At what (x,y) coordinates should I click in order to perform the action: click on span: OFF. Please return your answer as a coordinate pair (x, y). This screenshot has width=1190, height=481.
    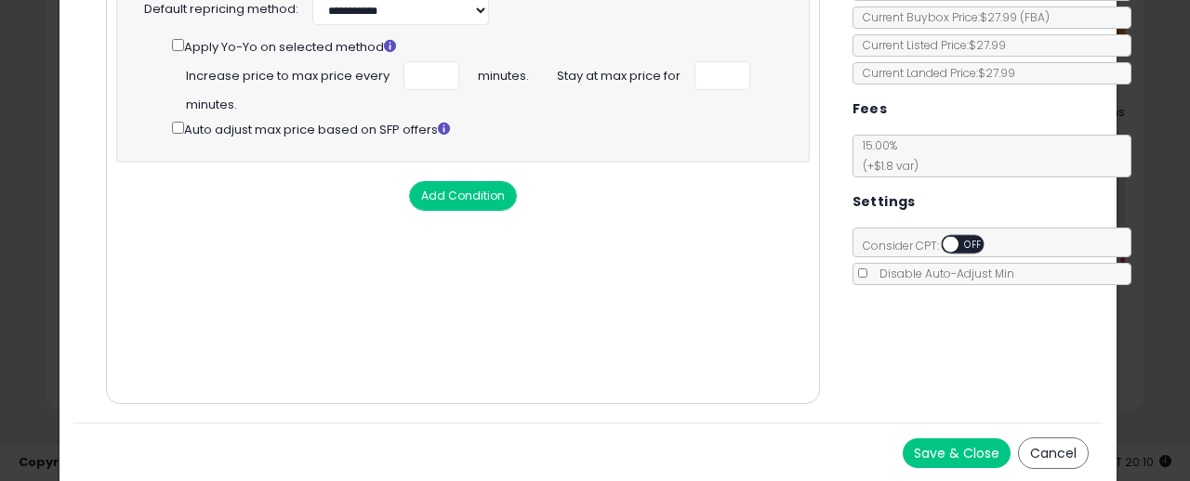
    Looking at the image, I should click on (973, 244).